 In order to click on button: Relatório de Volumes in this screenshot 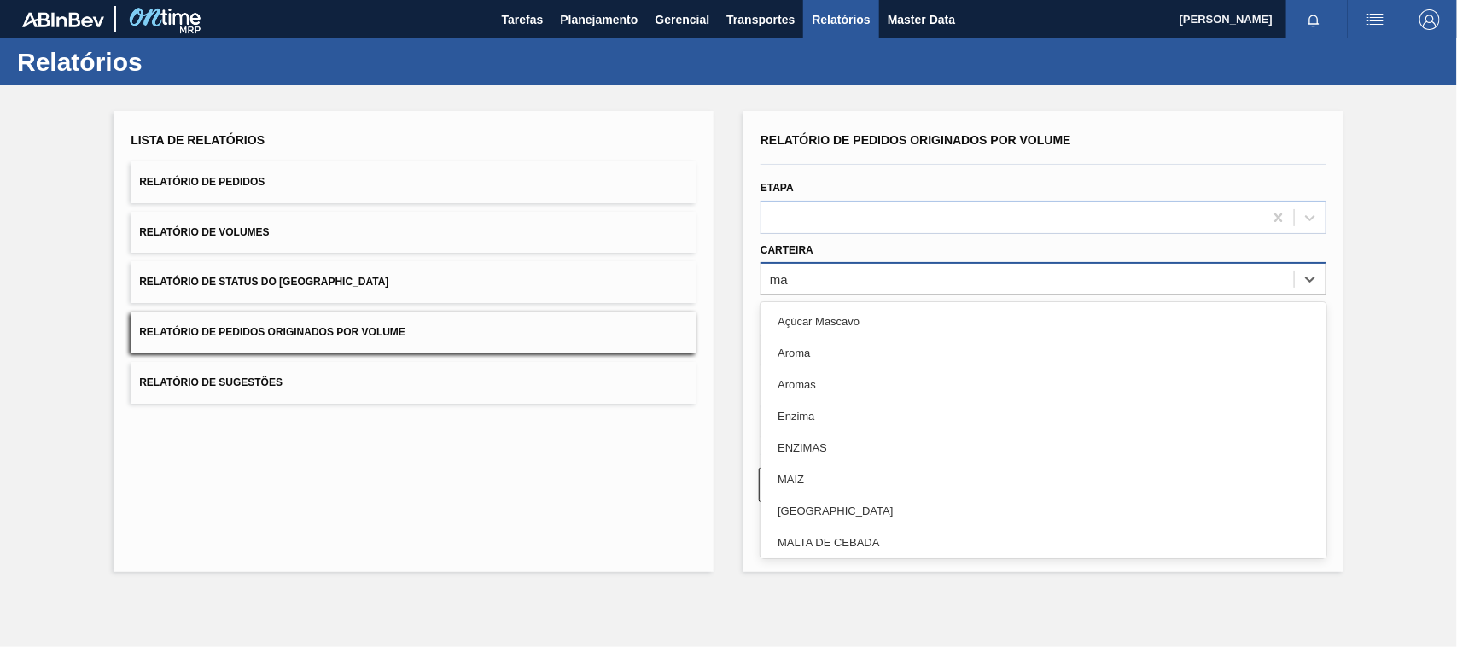, I will do `click(413, 232)`.